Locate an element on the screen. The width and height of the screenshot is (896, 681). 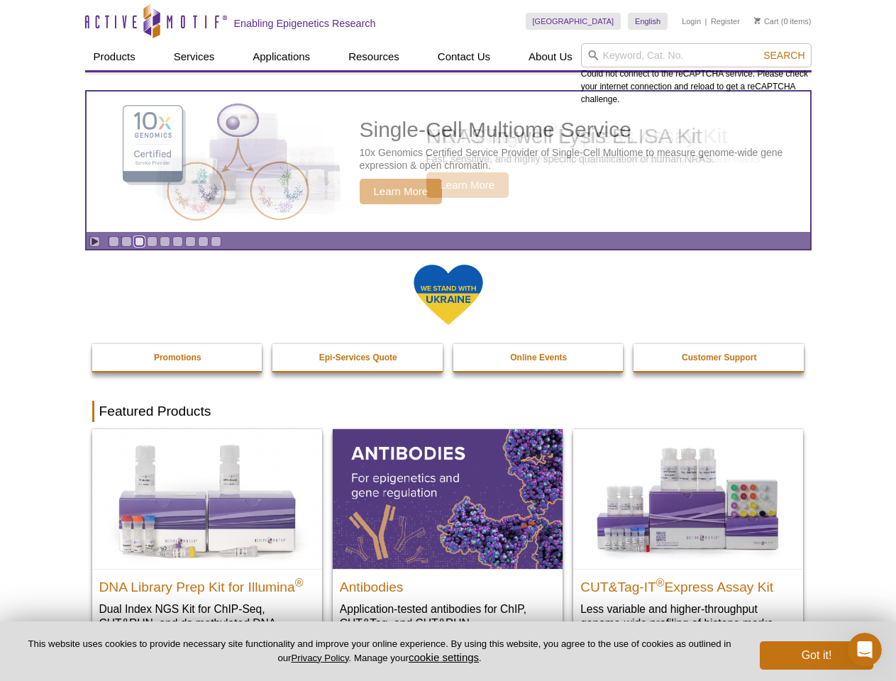
strong: Promotions is located at coordinates (177, 358).